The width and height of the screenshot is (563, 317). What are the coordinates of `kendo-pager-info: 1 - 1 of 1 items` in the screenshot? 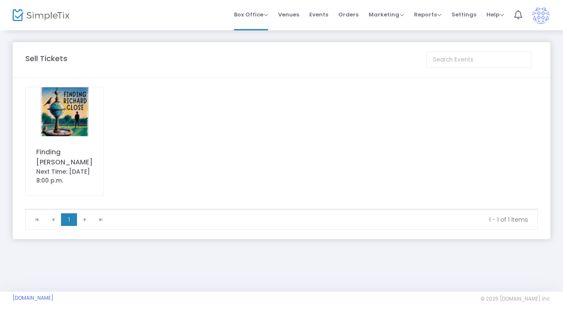 It's located at (322, 219).